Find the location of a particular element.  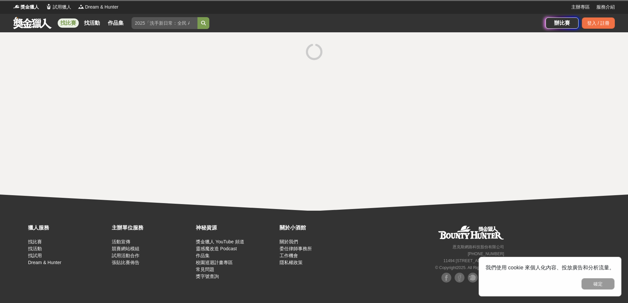

span: 我們使用 cookie 來個人化內容、投放廣告和分析流量。 is located at coordinates (549, 267).